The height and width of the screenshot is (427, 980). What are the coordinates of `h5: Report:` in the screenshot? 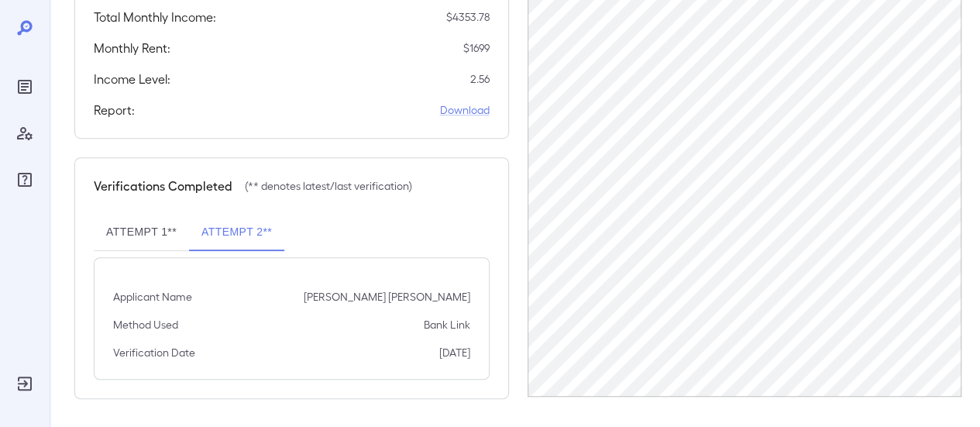 It's located at (114, 110).